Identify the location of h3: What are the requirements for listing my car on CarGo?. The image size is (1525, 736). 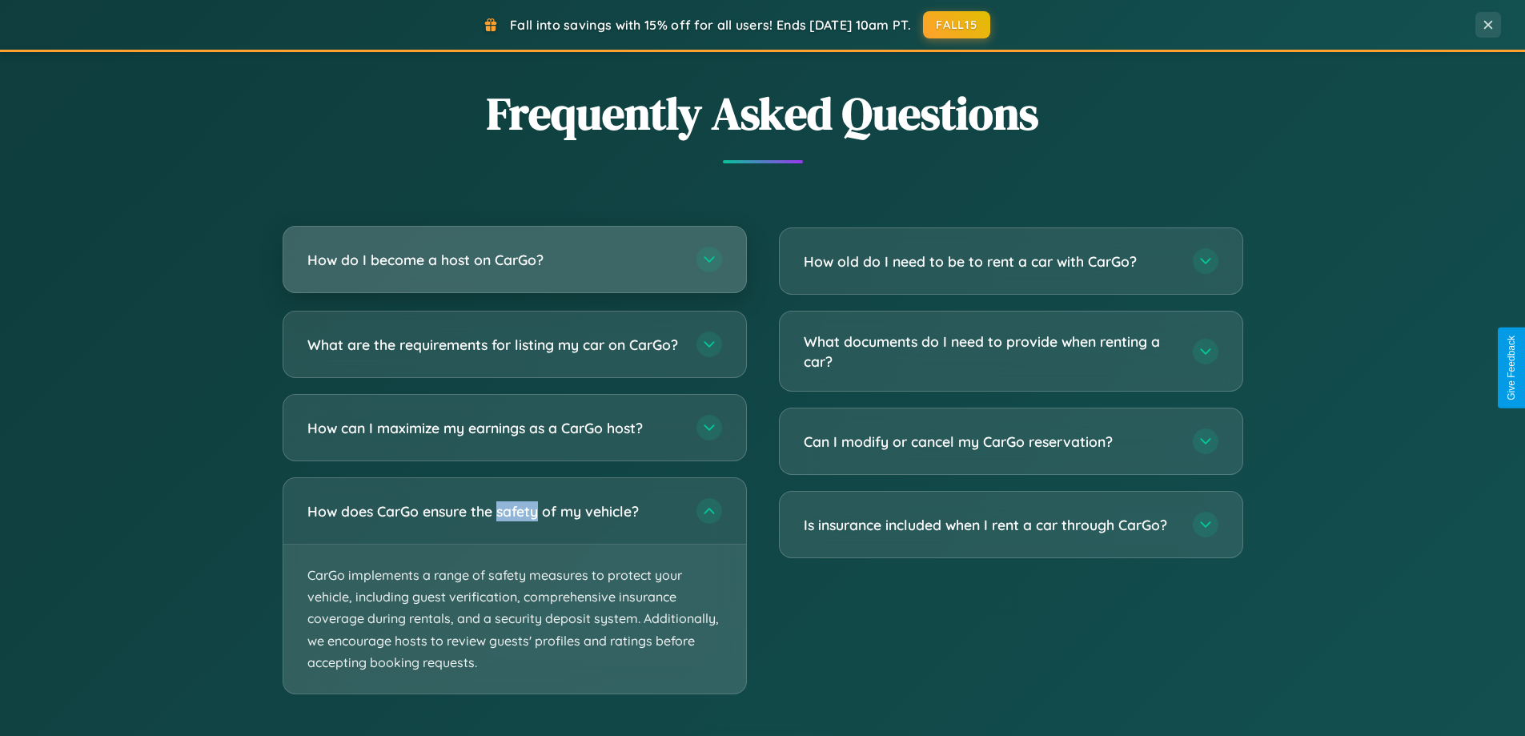
(494, 344).